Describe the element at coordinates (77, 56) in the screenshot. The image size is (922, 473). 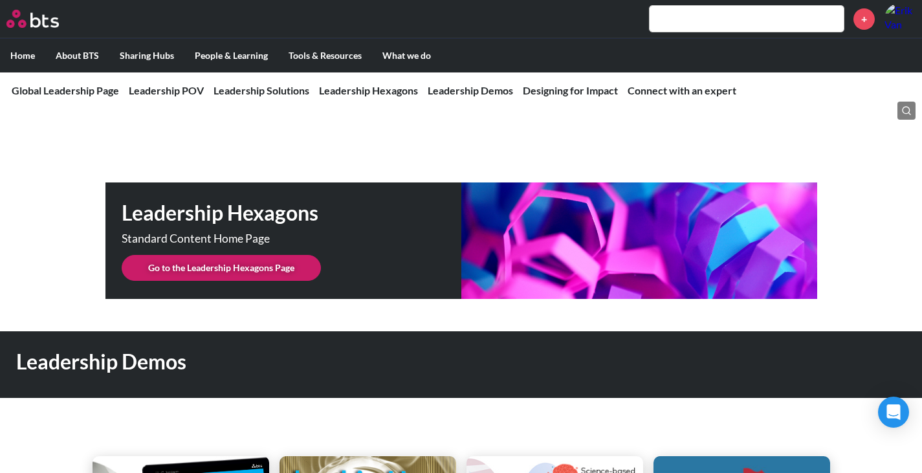
I see `label: About BTS` at that location.